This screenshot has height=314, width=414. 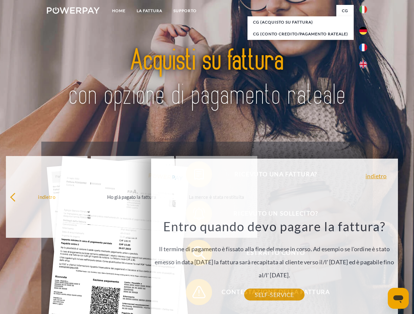 What do you see at coordinates (274, 257) in the screenshot?
I see `div: Il termine di pagamento è fissato alla fine del mese in corso. Ad esempio se l'ordine è stato eme...` at bounding box center [274, 257].